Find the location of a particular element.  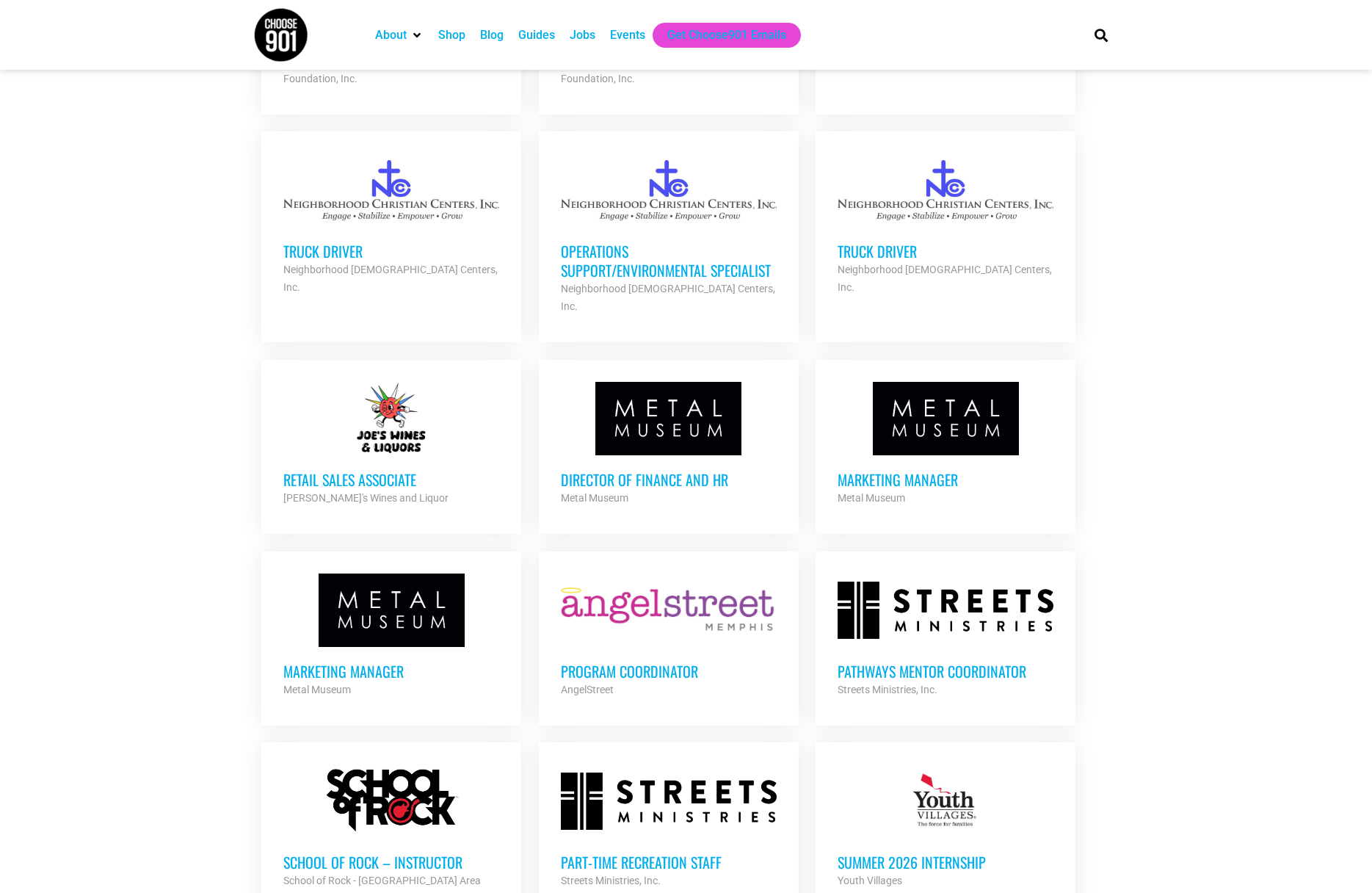

div: Search is located at coordinates (1101, 34).